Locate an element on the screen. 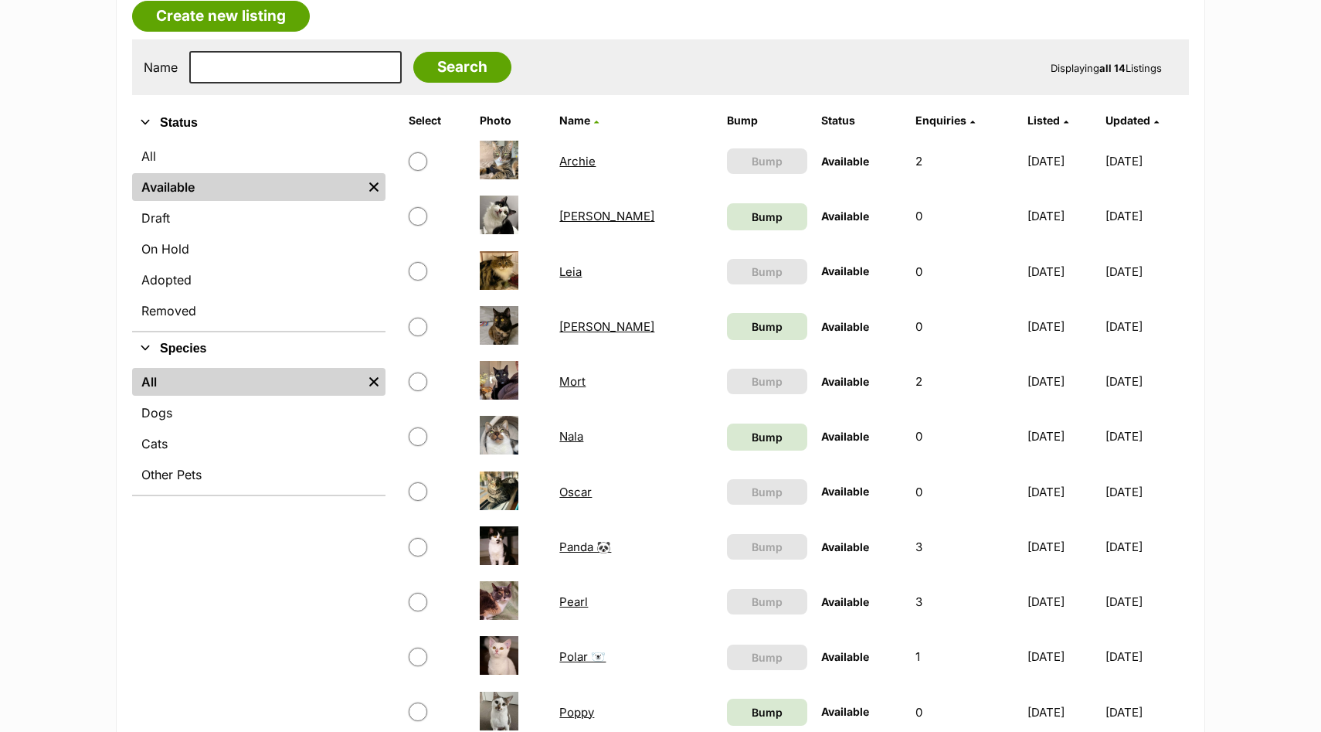  button: Status is located at coordinates (259, 123).